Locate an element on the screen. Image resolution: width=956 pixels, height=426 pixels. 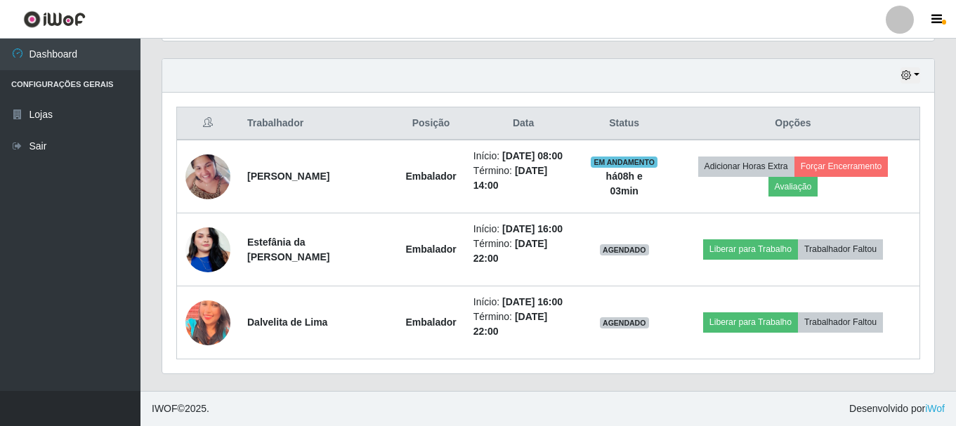
th: Posição is located at coordinates (431, 124).